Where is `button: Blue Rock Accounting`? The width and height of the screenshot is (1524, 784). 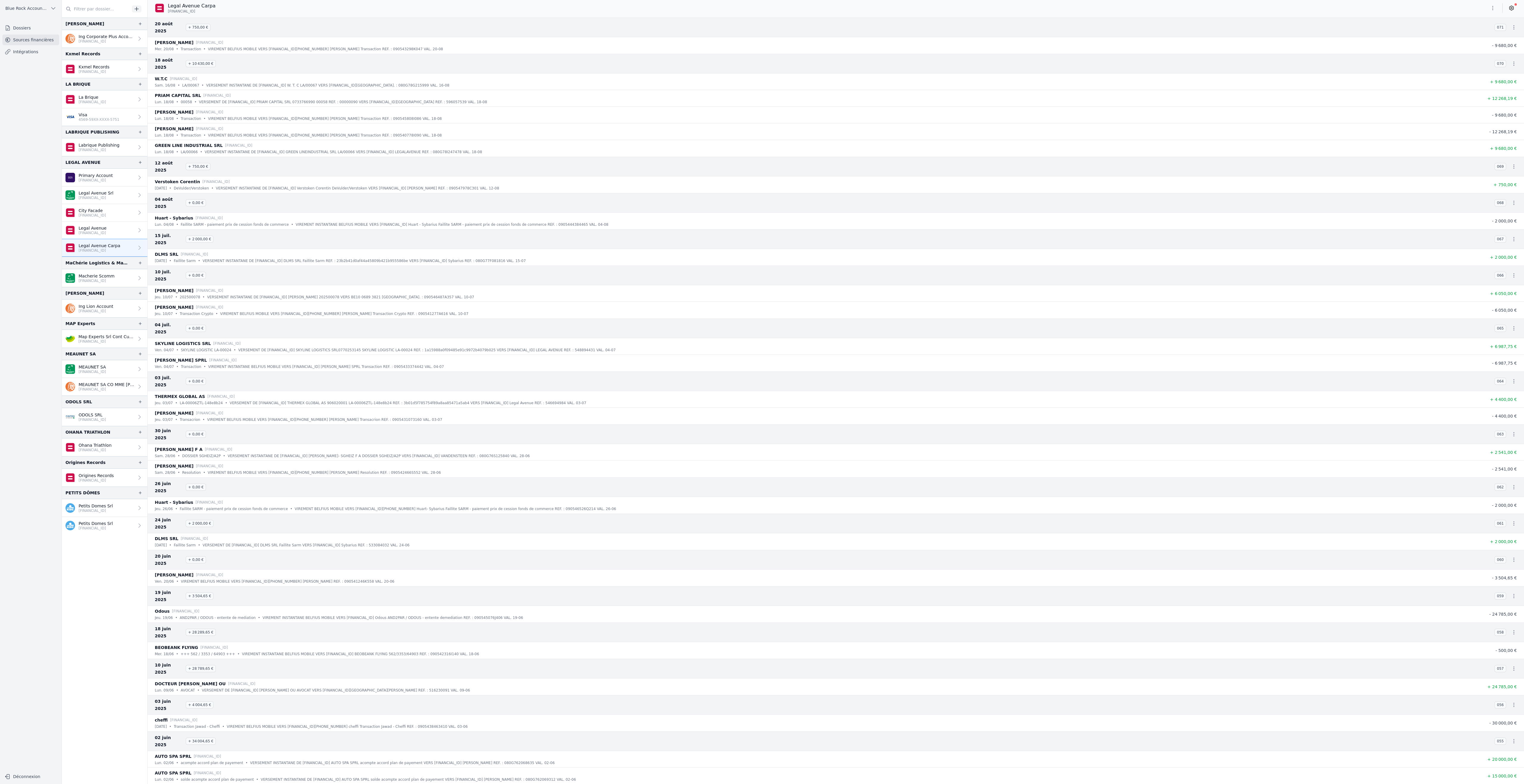
button: Blue Rock Accounting is located at coordinates (30, 9).